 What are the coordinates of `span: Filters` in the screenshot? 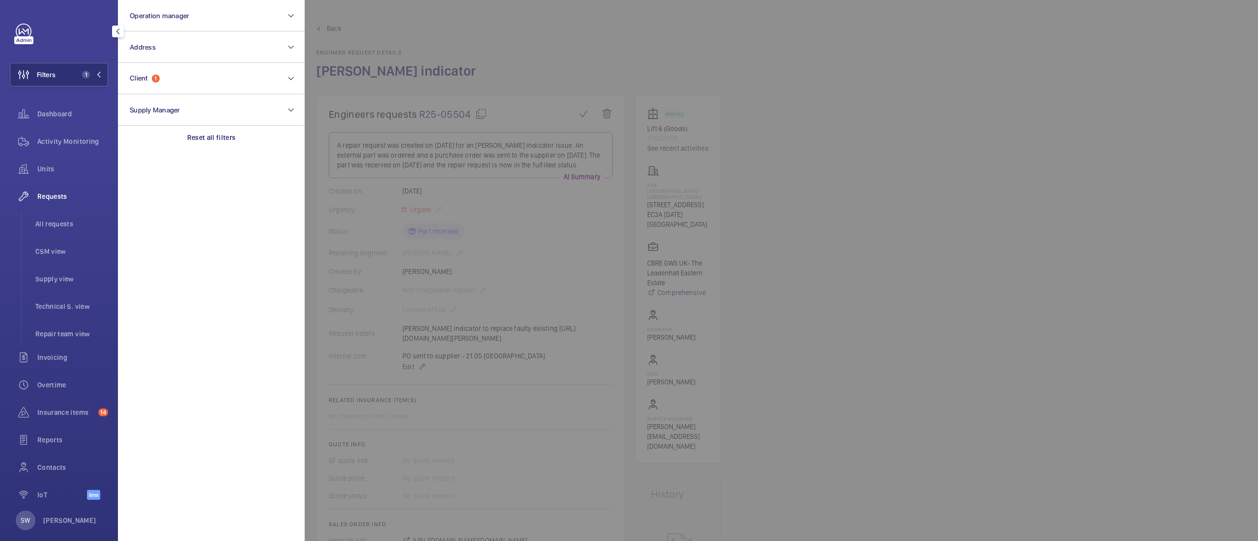 It's located at (46, 75).